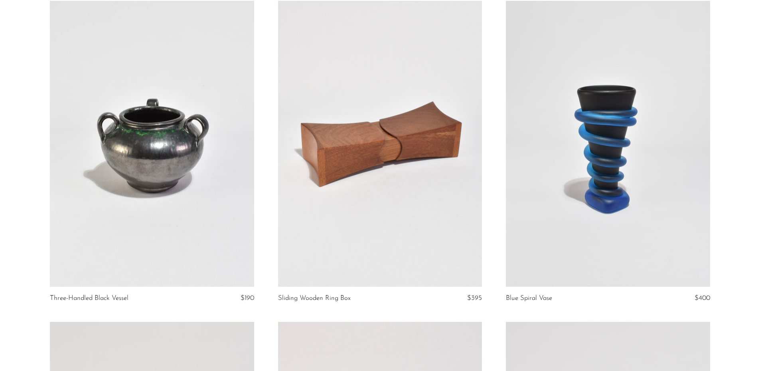 The height and width of the screenshot is (371, 760). I want to click on span: $395, so click(474, 298).